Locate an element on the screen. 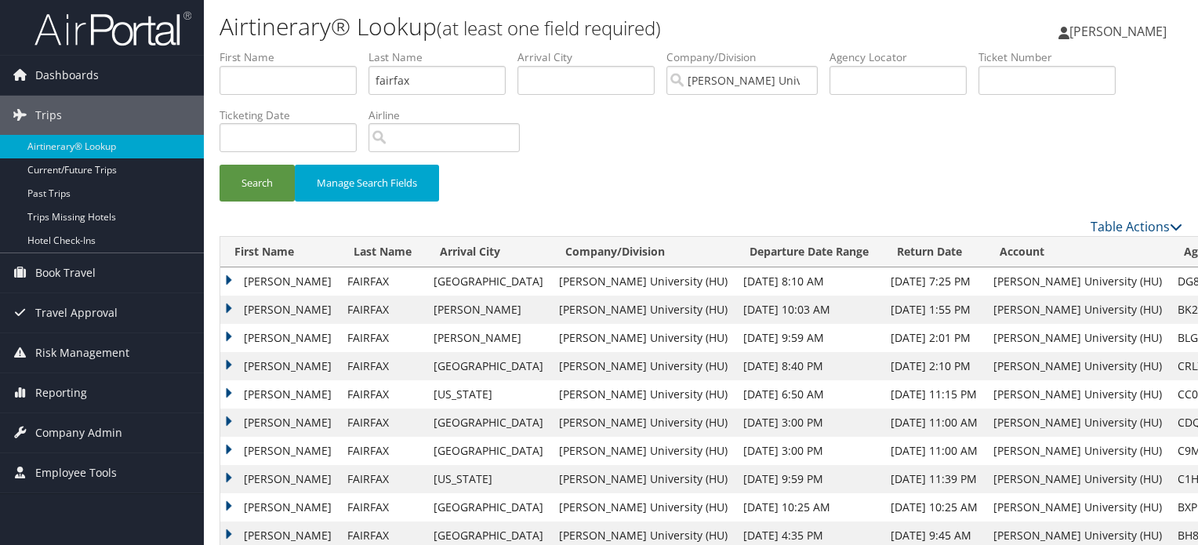  label: Airline is located at coordinates (450, 115).